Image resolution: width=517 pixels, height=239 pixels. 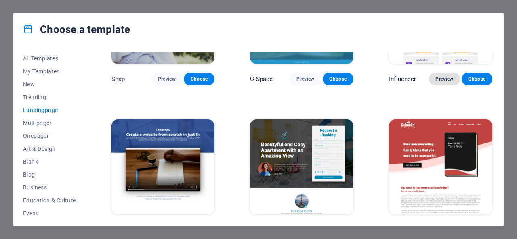 What do you see at coordinates (49, 149) in the screenshot?
I see `span: Art & Design` at bounding box center [49, 149].